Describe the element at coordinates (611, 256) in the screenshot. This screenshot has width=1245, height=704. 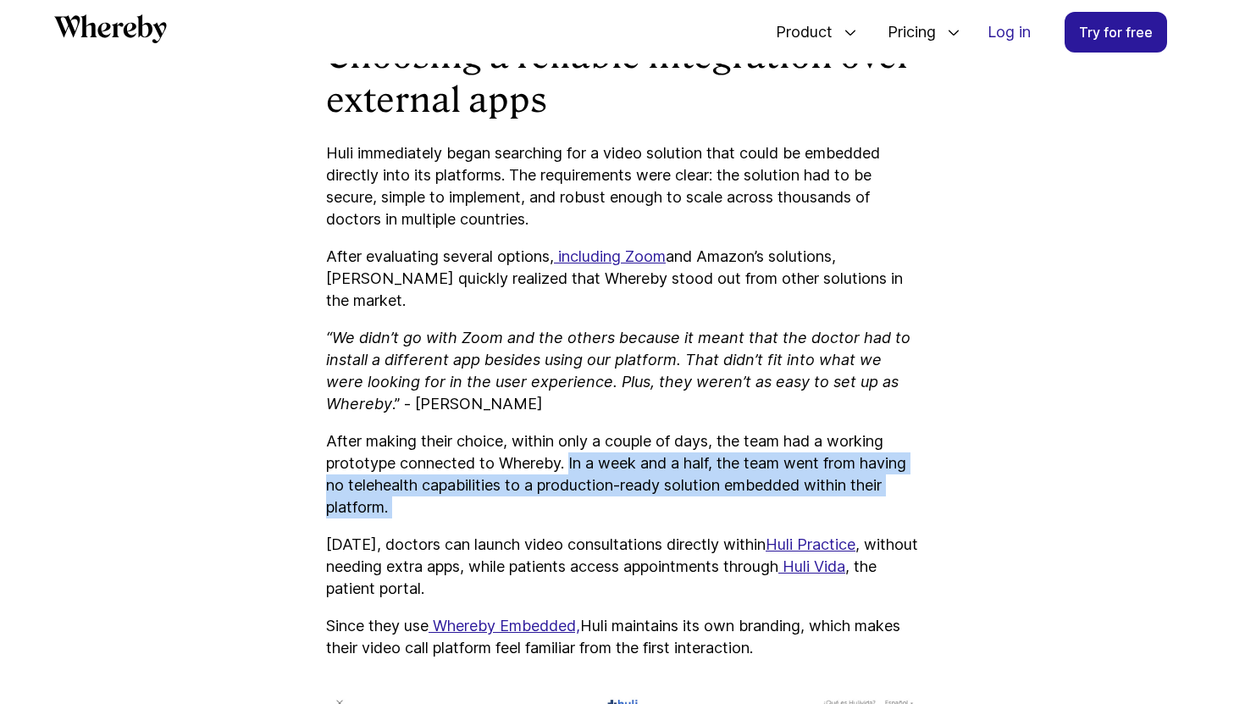
I see `u: including Zoom` at that location.